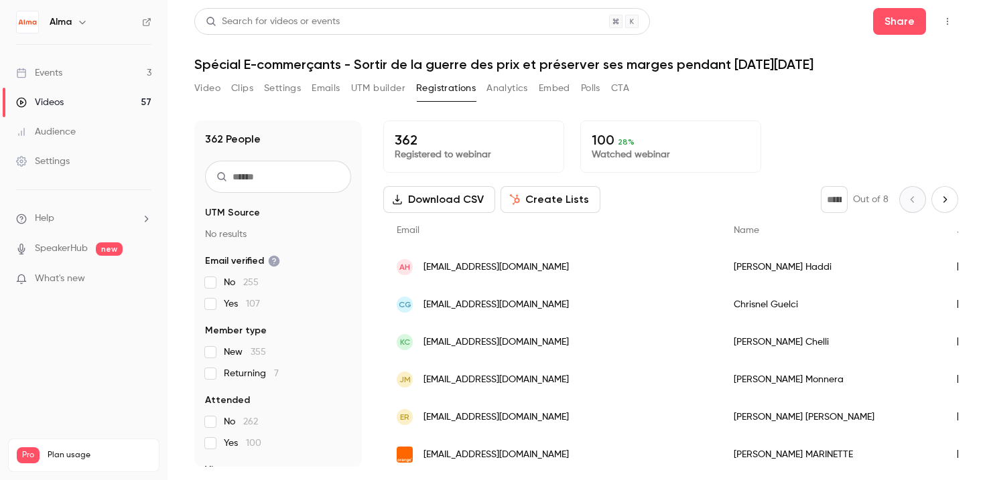 The image size is (985, 480). What do you see at coordinates (40, 102) in the screenshot?
I see `div: Videos` at bounding box center [40, 102].